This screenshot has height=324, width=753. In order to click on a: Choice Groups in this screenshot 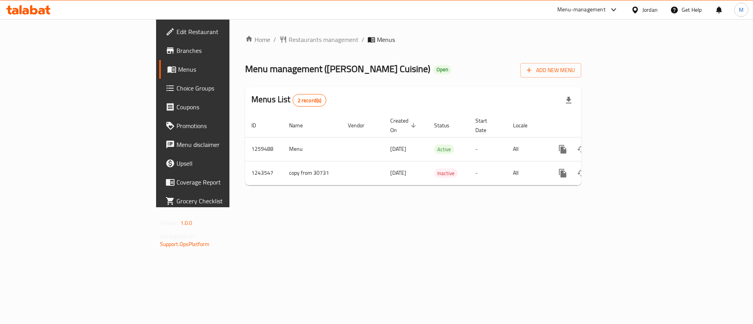, I will do `click(221, 88)`.